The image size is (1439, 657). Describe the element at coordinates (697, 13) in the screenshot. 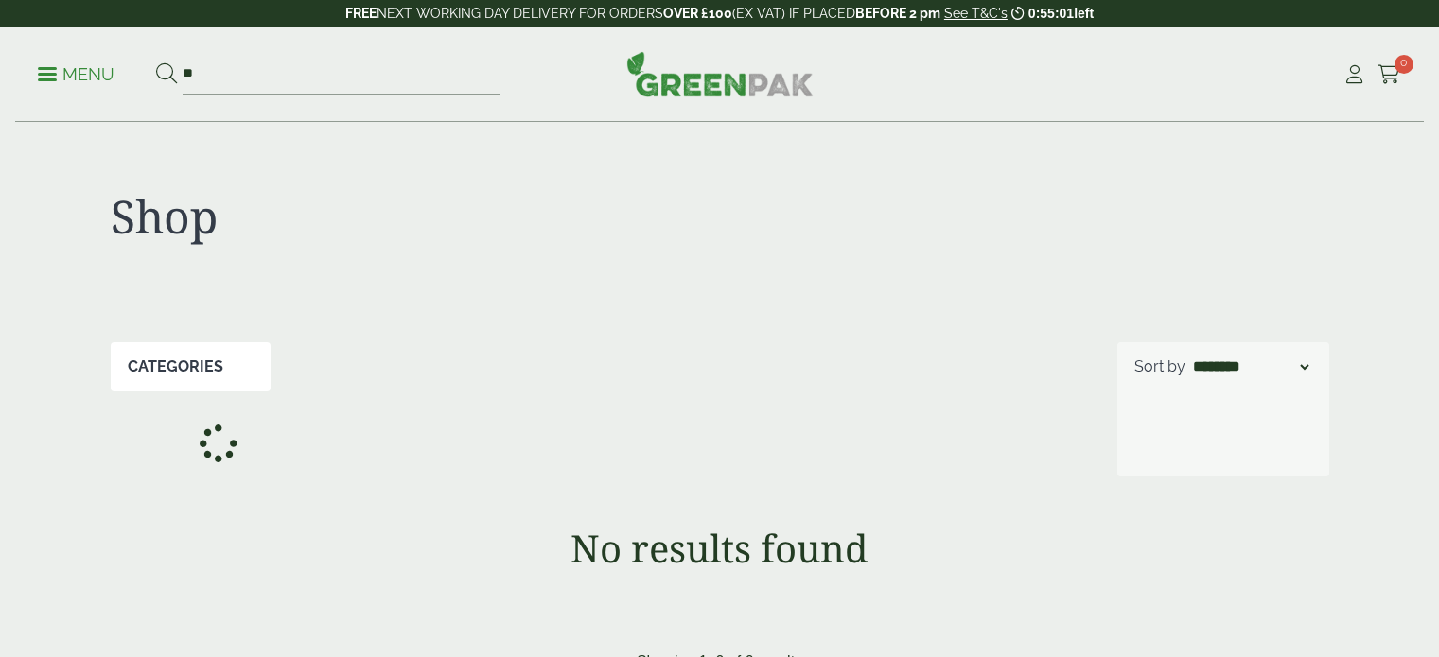

I see `strong: OVER £100` at that location.